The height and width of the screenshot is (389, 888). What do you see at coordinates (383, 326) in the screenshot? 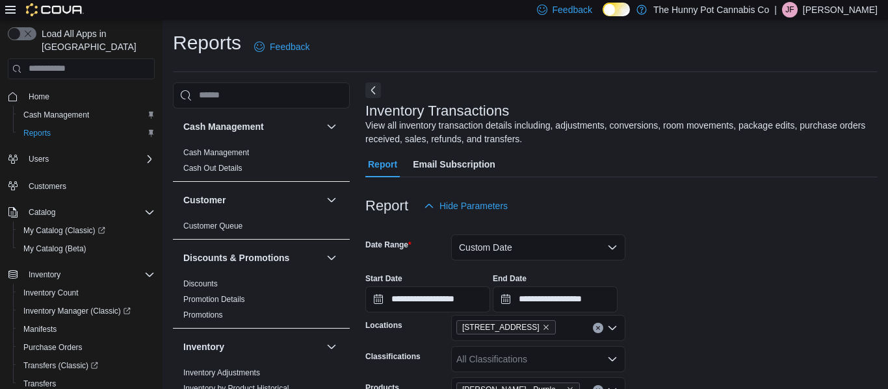
I see `label: Locations` at bounding box center [383, 326].